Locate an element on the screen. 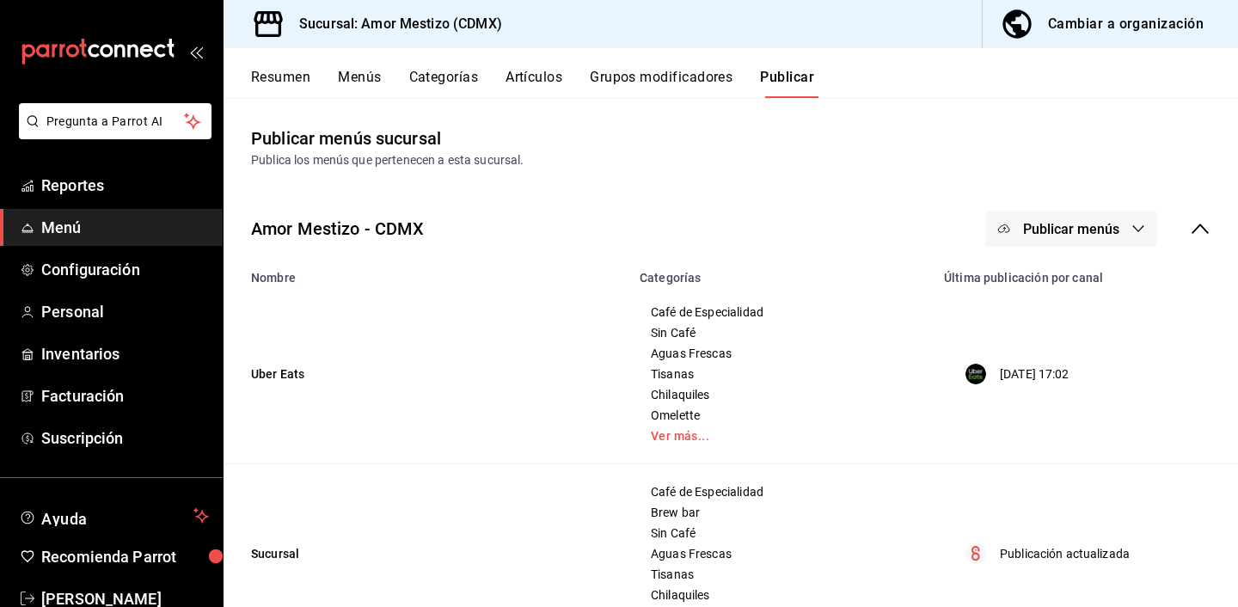 The height and width of the screenshot is (607, 1238). button: Categorías is located at coordinates (444, 83).